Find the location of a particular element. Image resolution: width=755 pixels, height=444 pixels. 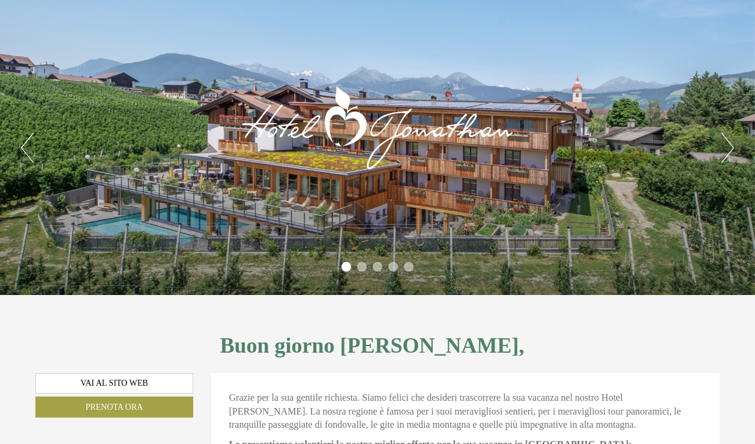

p: Grazie per la sua gentile richiesta. Siamo felici che desideri trascorrere la sua vacanza nel nos... is located at coordinates (466, 411).